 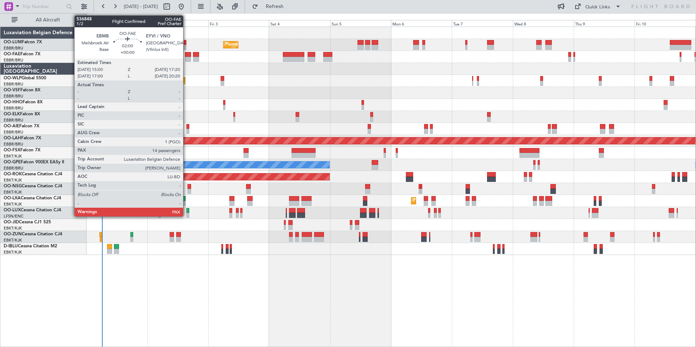 I want to click on a: OO-ELKFalcon 8X, so click(x=22, y=114).